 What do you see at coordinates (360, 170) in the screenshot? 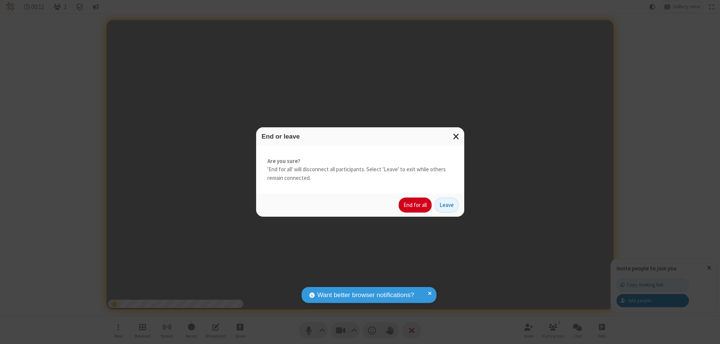
I see `div: 'End for all' will disconnect all participants. Select 'Leave' to exit while others remain connec...` at bounding box center [360, 170].